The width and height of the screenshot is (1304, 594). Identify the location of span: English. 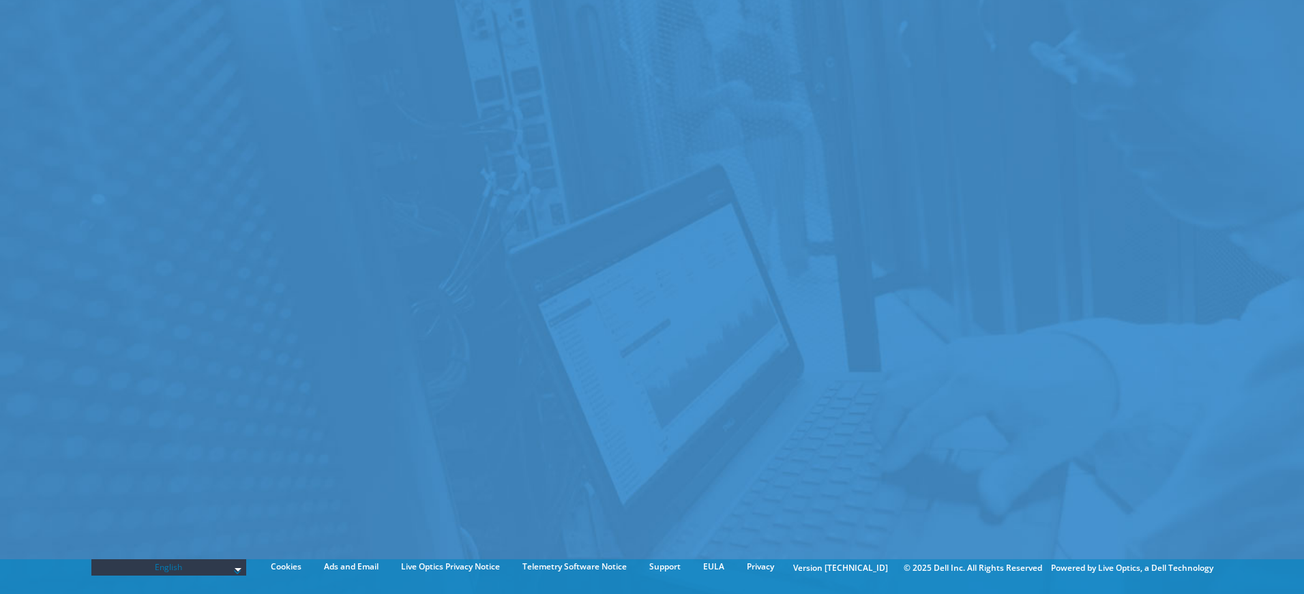
(169, 567).